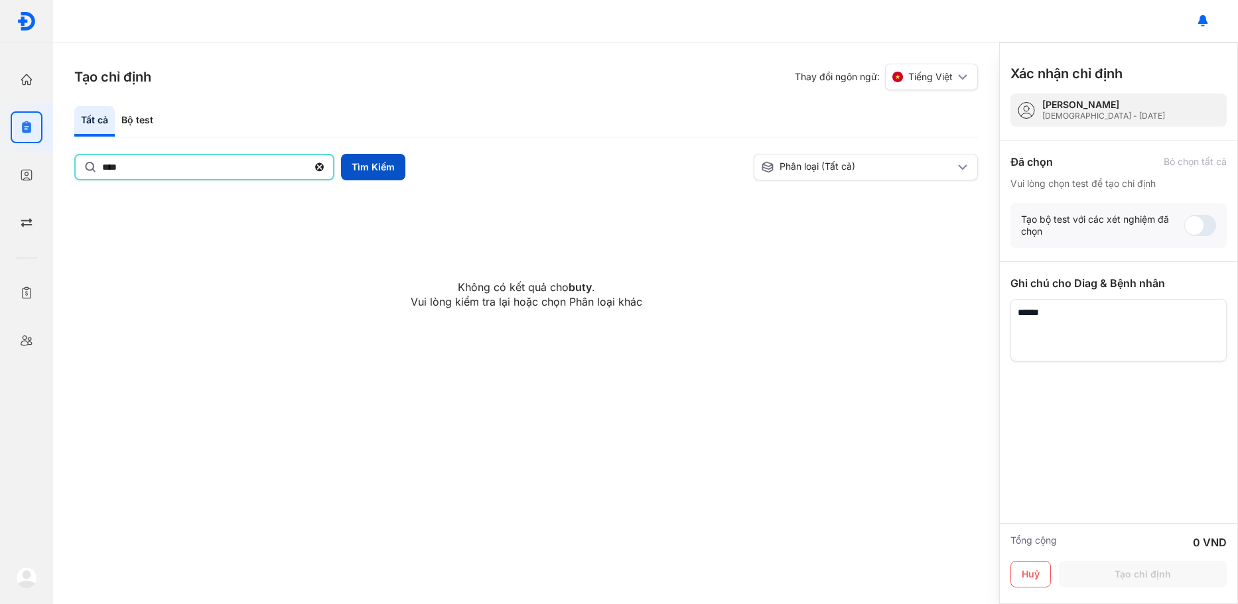  I want to click on span: buty, so click(580, 287).